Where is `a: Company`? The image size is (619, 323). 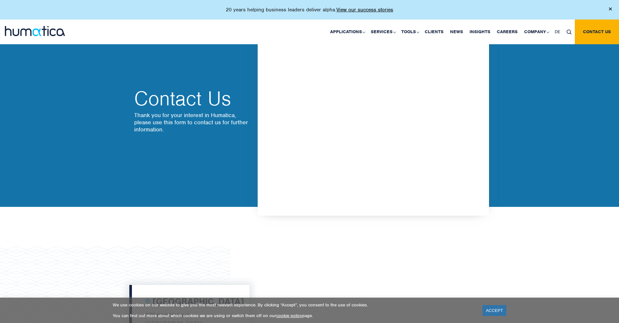 a: Company is located at coordinates (536, 32).